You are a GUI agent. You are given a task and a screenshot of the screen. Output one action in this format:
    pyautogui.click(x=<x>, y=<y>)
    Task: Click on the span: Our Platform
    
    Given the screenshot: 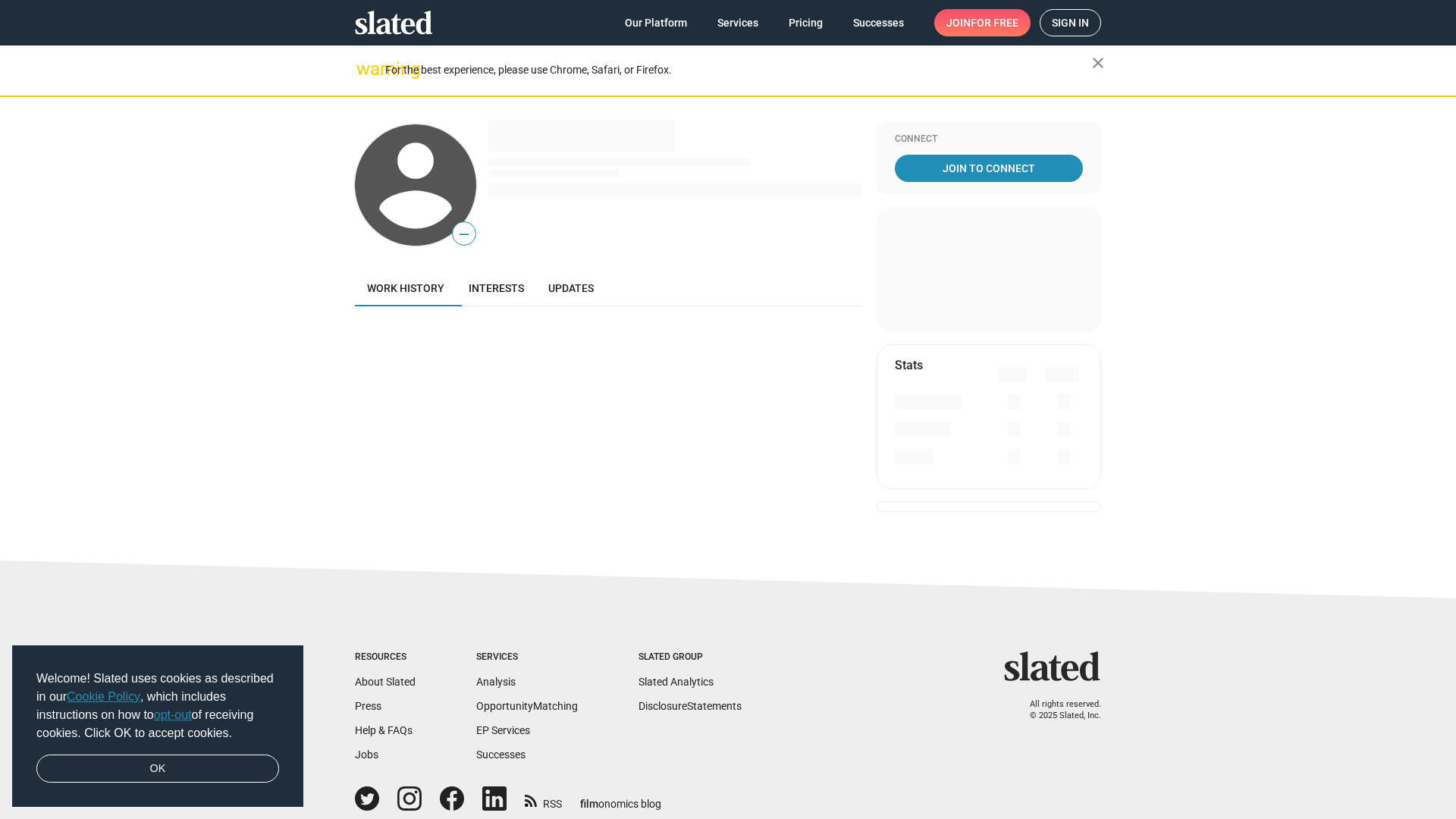 What is the action you would take?
    pyautogui.click(x=656, y=23)
    